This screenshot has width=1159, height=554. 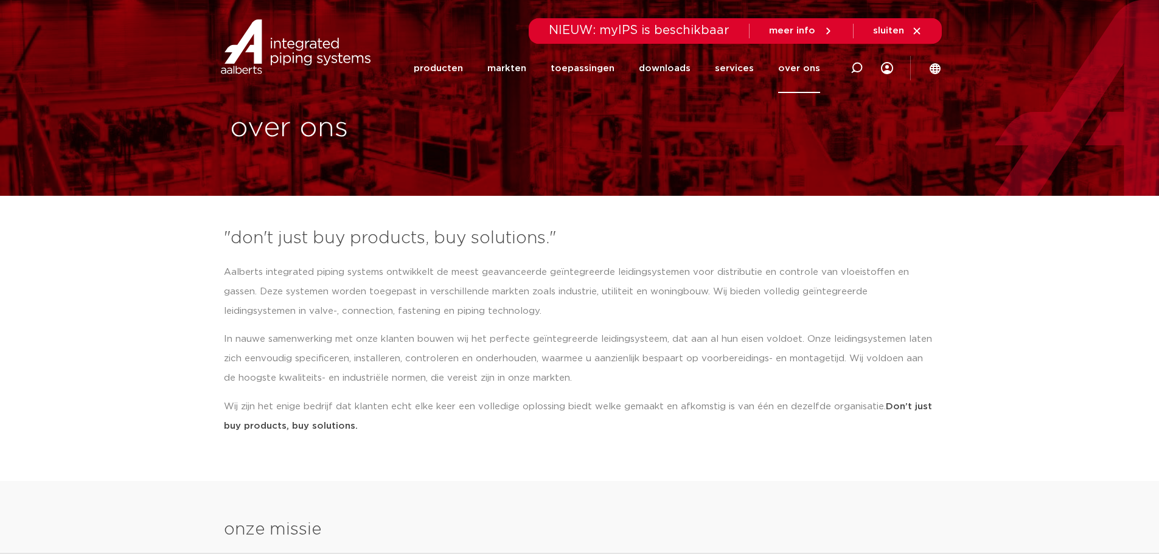 What do you see at coordinates (507, 68) in the screenshot?
I see `a: markten` at bounding box center [507, 68].